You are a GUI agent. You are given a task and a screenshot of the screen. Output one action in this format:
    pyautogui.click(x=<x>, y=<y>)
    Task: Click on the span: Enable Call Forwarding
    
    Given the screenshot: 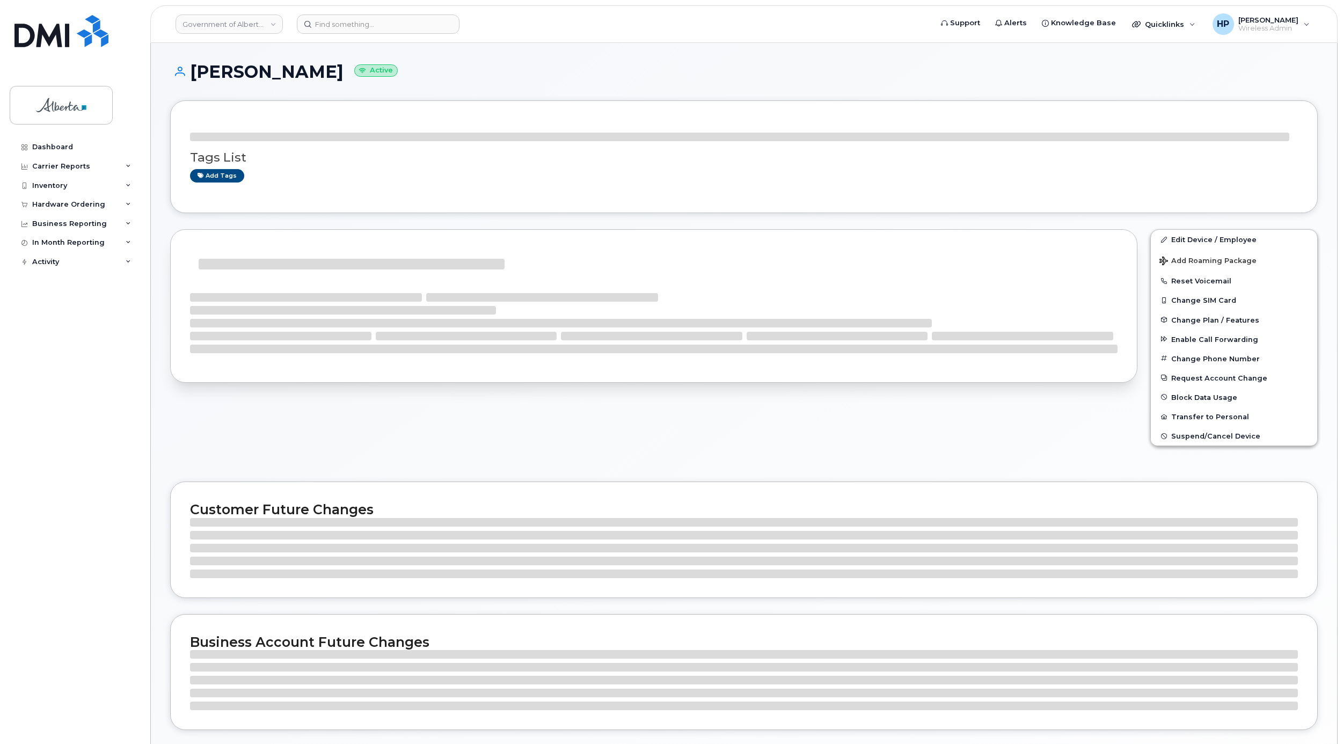 What is the action you would take?
    pyautogui.click(x=1214, y=339)
    